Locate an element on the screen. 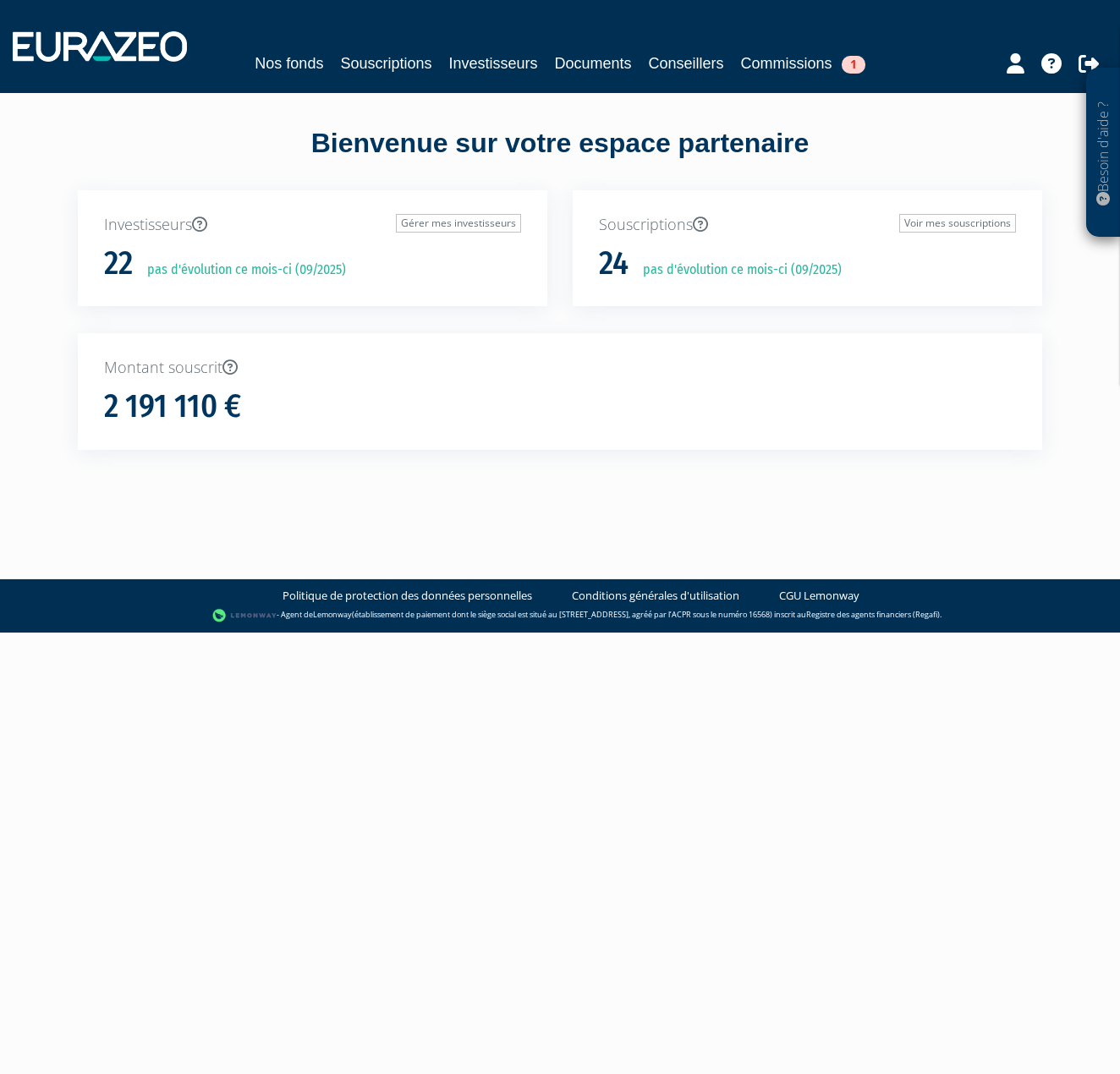  a: Conditions générales d'utilisation is located at coordinates (656, 596).